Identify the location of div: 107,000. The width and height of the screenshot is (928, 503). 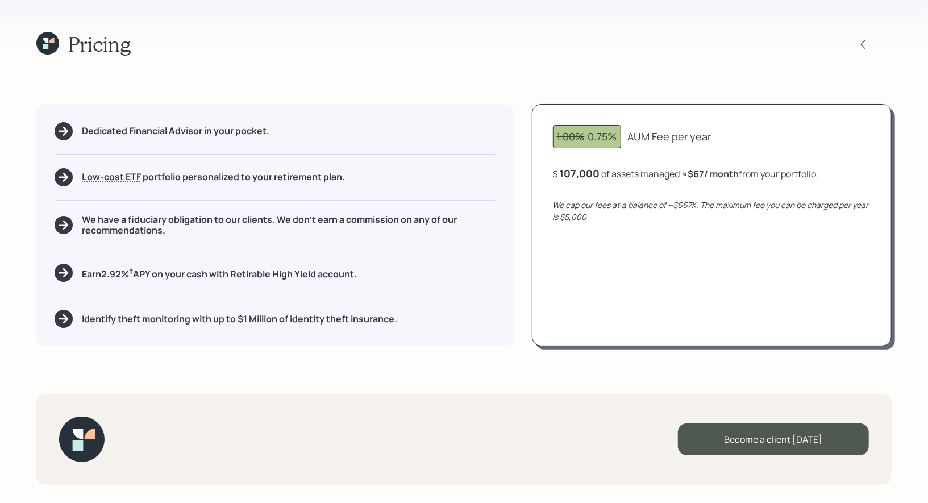
(580, 173).